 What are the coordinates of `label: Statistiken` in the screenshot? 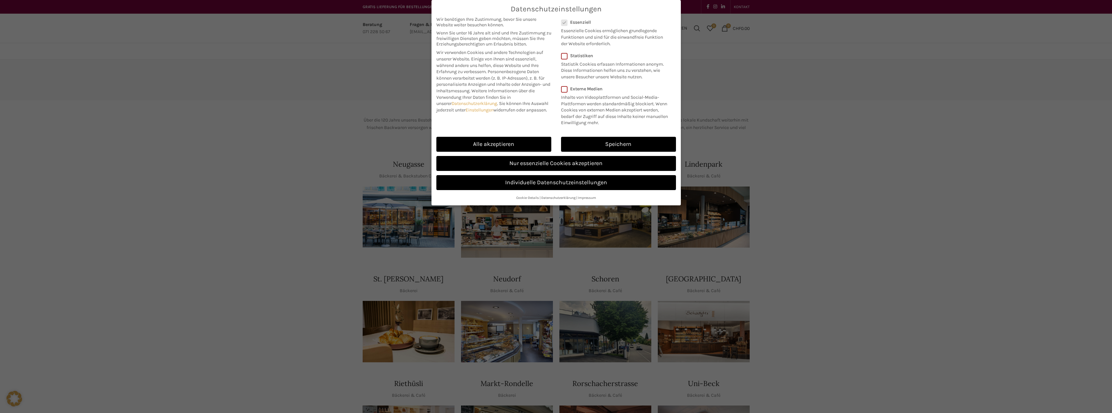 It's located at (614, 56).